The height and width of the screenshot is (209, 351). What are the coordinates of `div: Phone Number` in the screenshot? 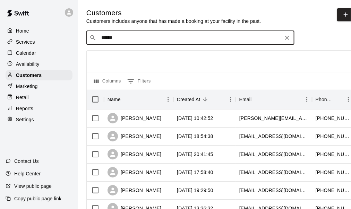 It's located at (324, 99).